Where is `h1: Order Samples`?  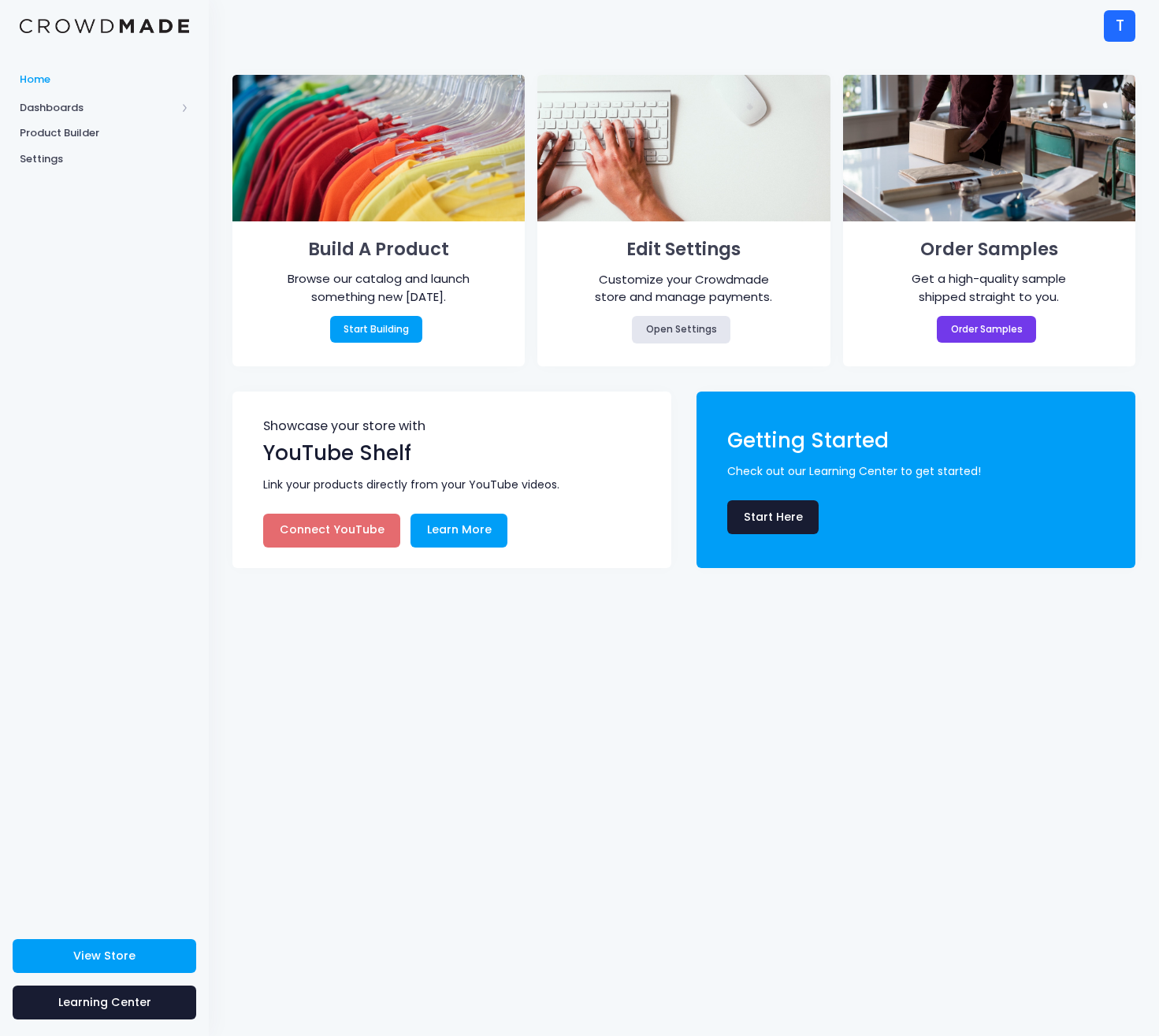
h1: Order Samples is located at coordinates (989, 250).